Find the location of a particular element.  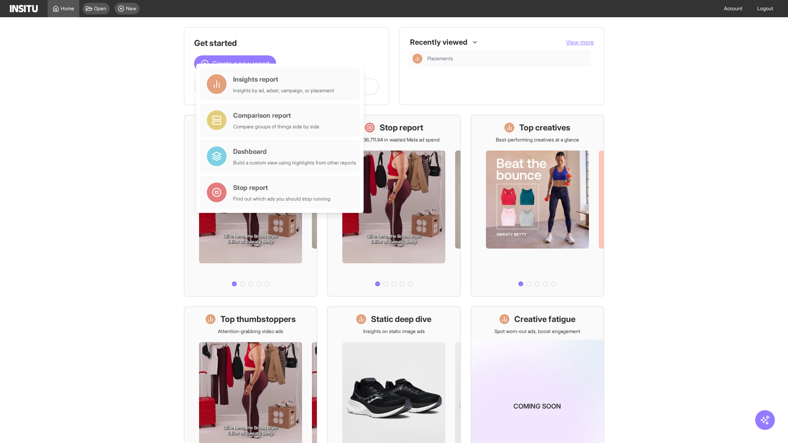

img: Logo is located at coordinates (24, 9).